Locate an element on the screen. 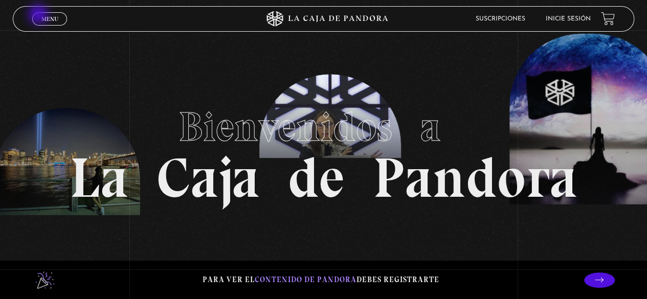 The image size is (647, 299). a: View your shopping cart is located at coordinates (607, 18).